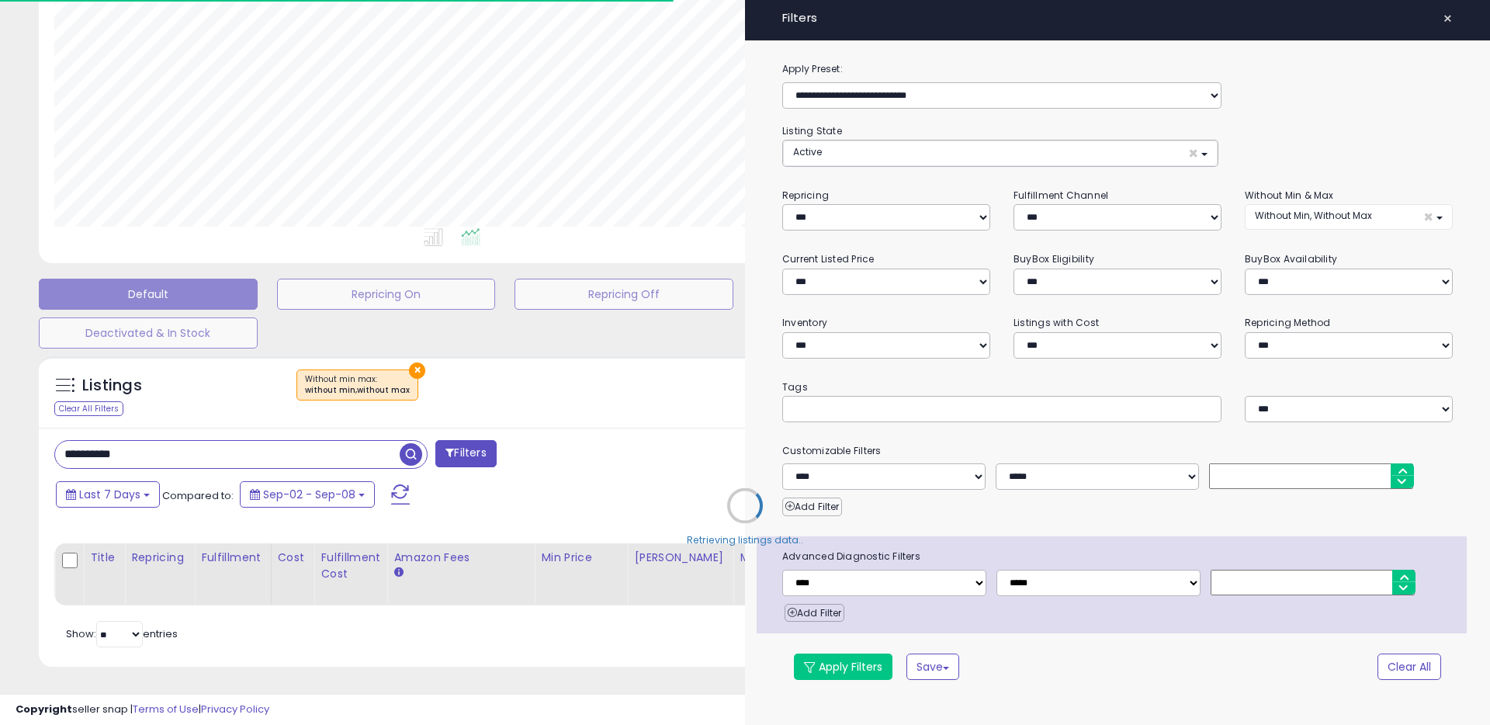  I want to click on h4: Filters, so click(1117, 18).